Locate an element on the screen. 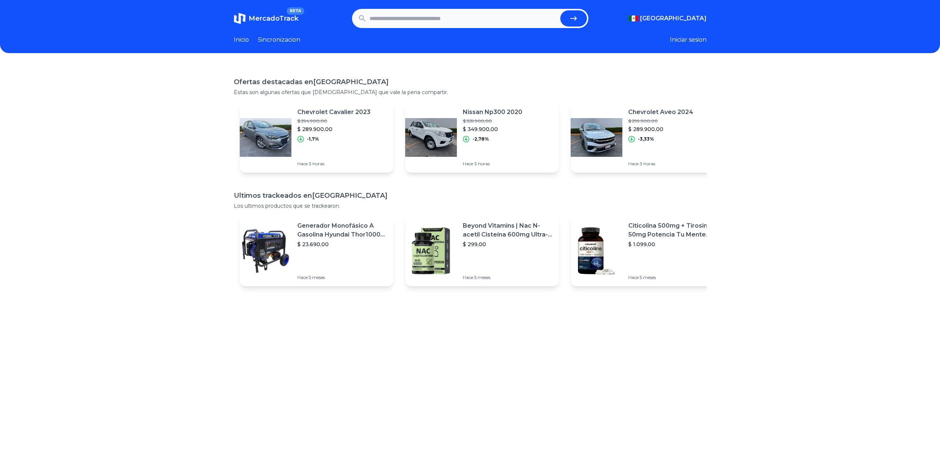 The width and height of the screenshot is (940, 476). p: -1,7% is located at coordinates (313, 139).